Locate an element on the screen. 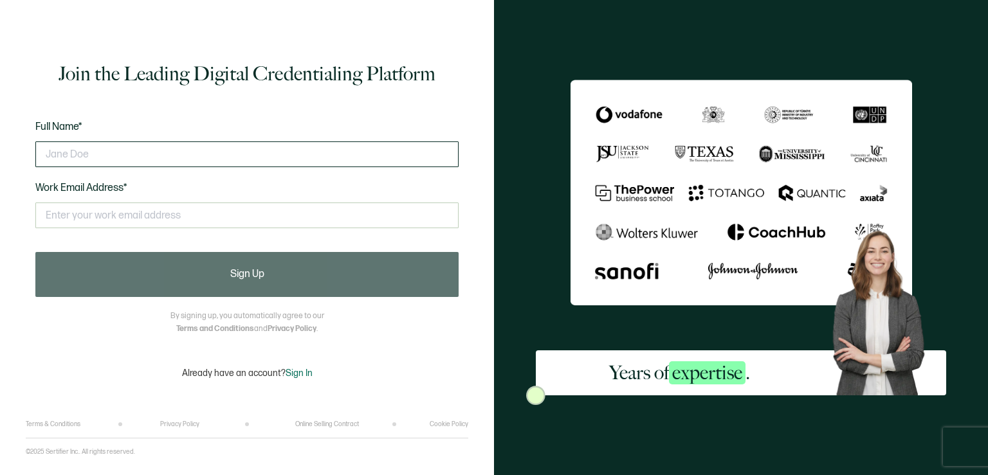 Image resolution: width=988 pixels, height=475 pixels. span: Full Name* is located at coordinates (59, 127).